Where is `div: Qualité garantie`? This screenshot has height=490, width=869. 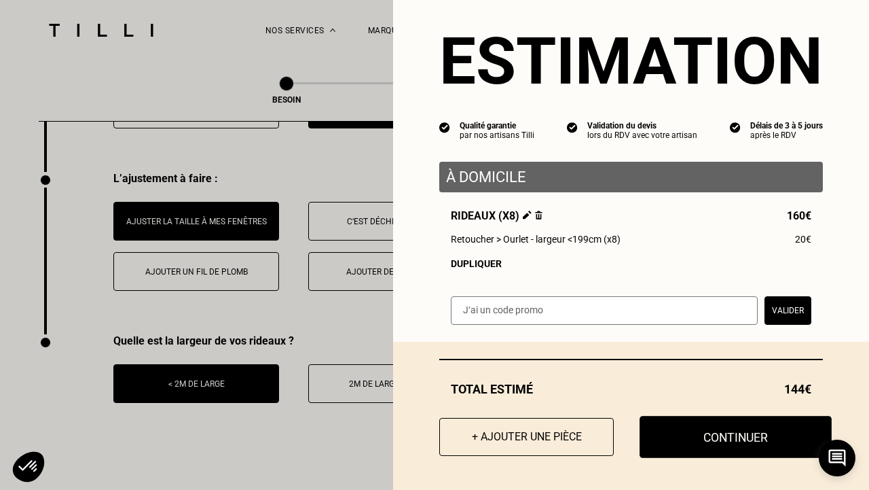
div: Qualité garantie is located at coordinates (497, 126).